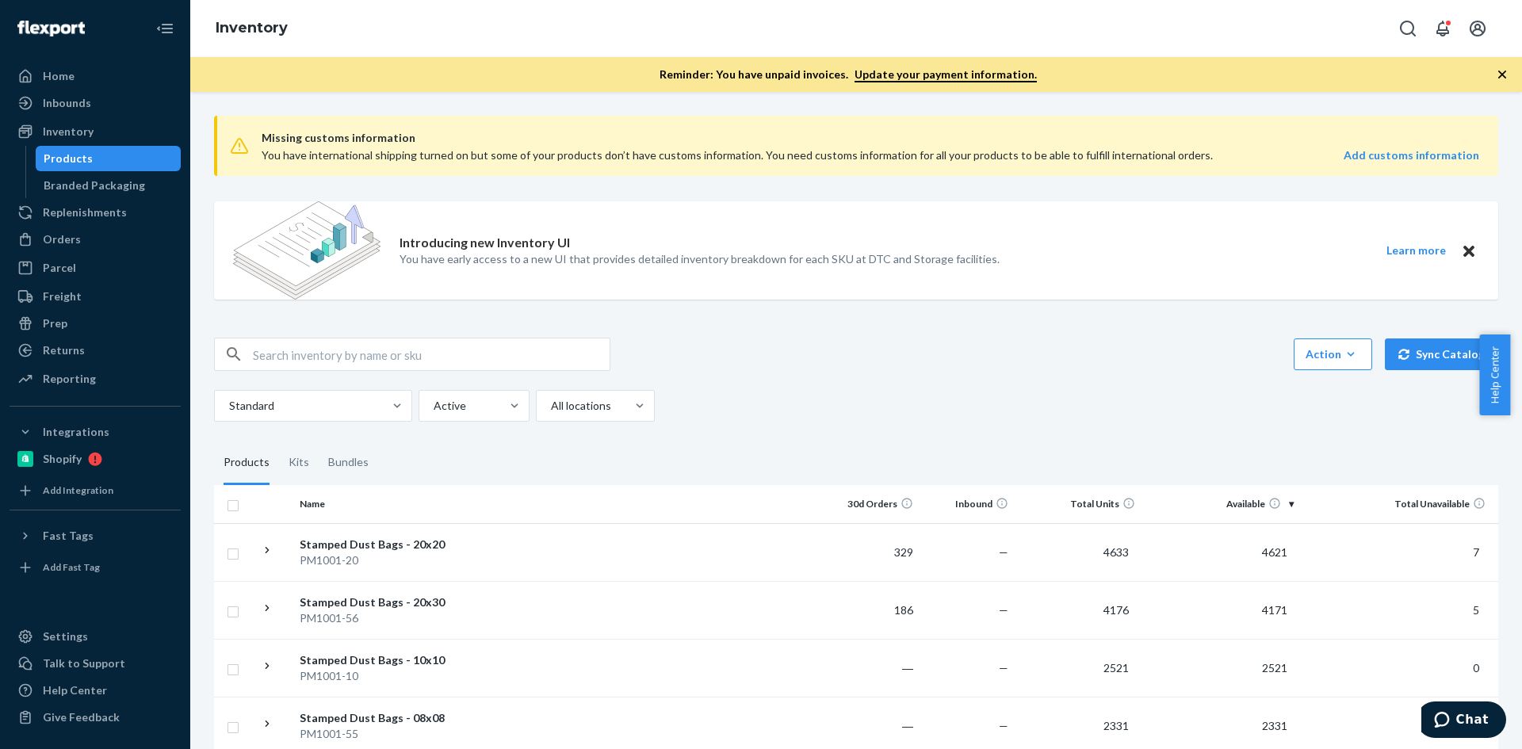 Image resolution: width=1522 pixels, height=749 pixels. Describe the element at coordinates (307, 250) in the screenshot. I see `img: new-reports-banner-icon.82668bd98b6a51aee86340f2a7b77ae3.png` at that location.